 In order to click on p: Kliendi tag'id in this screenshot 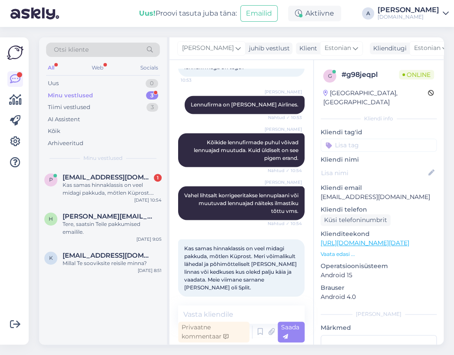, I will do `click(379, 132)`.